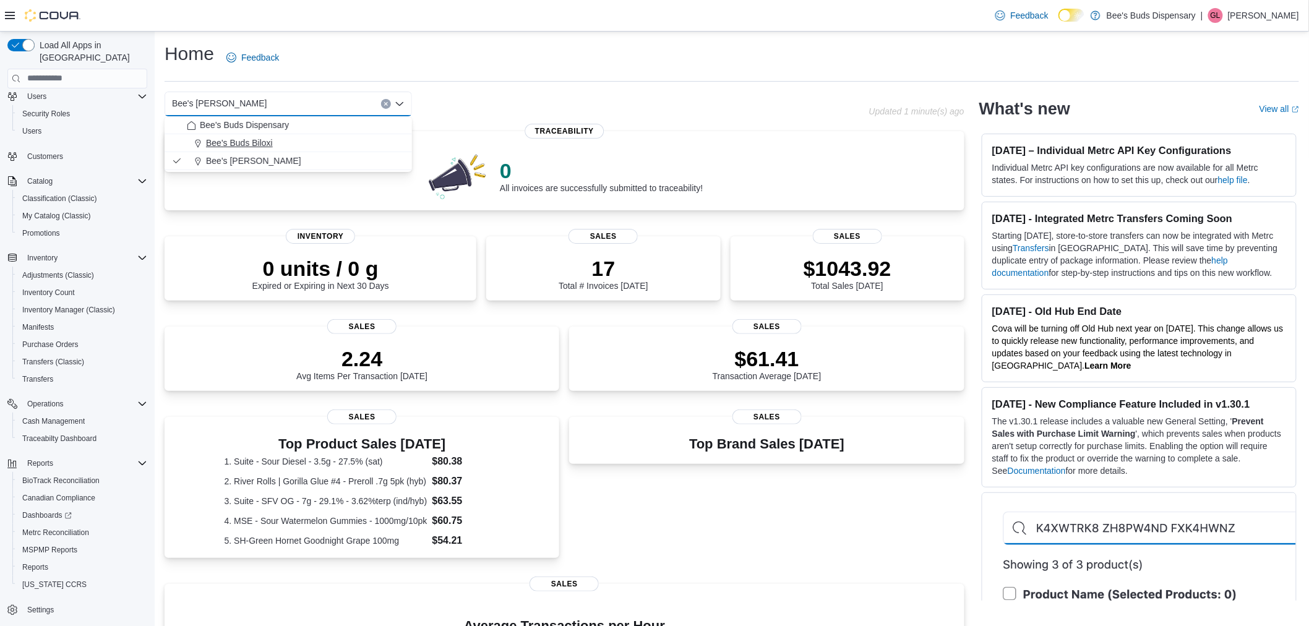 The height and width of the screenshot is (626, 1309). I want to click on a: Security Roles, so click(46, 114).